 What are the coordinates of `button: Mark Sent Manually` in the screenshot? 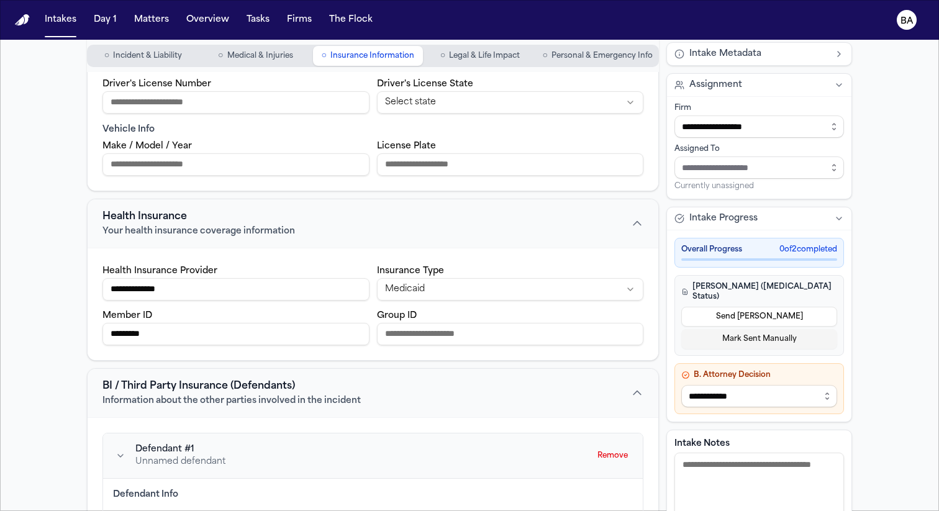 It's located at (759, 339).